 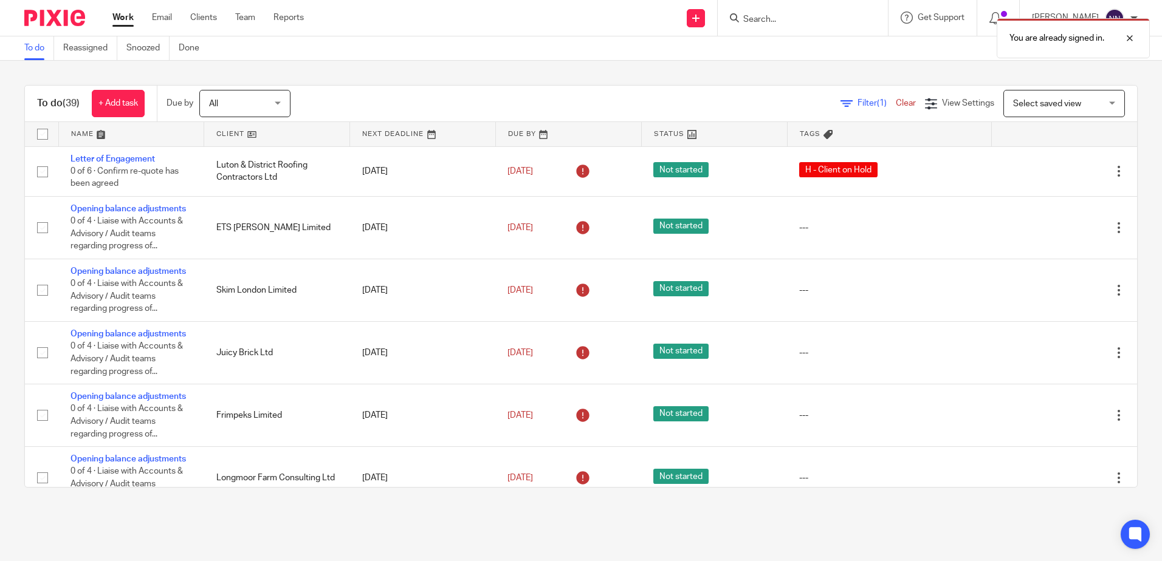 I want to click on span: All, so click(x=213, y=104).